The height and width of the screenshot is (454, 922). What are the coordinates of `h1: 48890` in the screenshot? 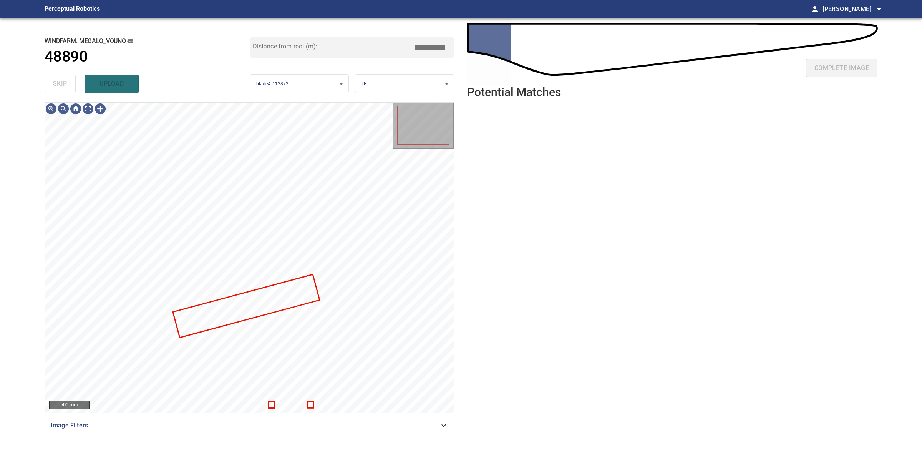 It's located at (66, 56).